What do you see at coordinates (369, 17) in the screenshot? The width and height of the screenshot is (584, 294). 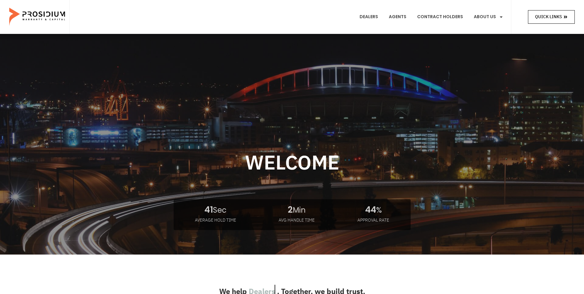 I see `a: Dealers` at bounding box center [369, 17].